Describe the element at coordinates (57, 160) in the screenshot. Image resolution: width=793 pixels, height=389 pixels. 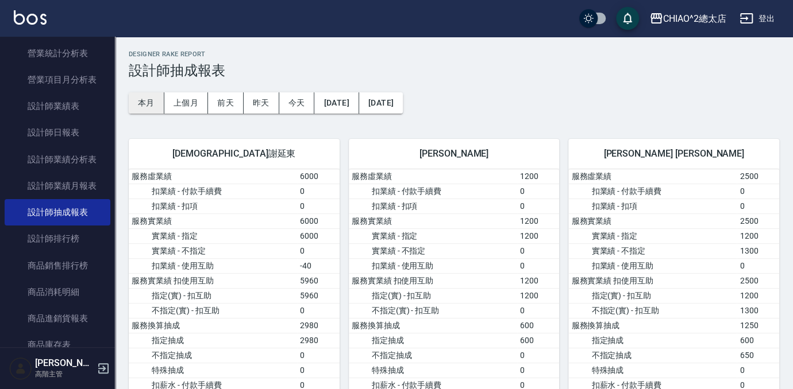
I see `a: 設計師業績分析表` at that location.